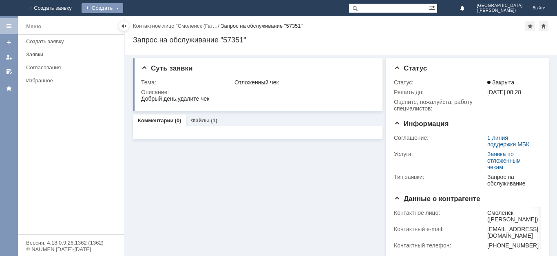  What do you see at coordinates (439, 105) in the screenshot?
I see `div: Oцените, пожалуйста, работу специалистов:` at bounding box center [439, 105].